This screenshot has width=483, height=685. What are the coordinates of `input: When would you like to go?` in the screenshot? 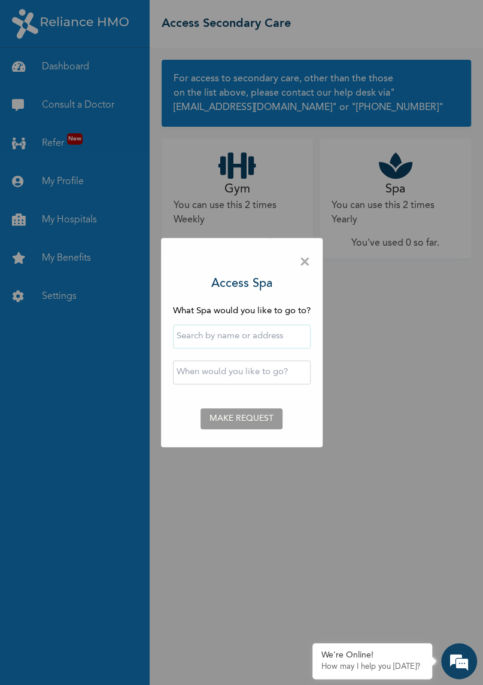 It's located at (242, 372).